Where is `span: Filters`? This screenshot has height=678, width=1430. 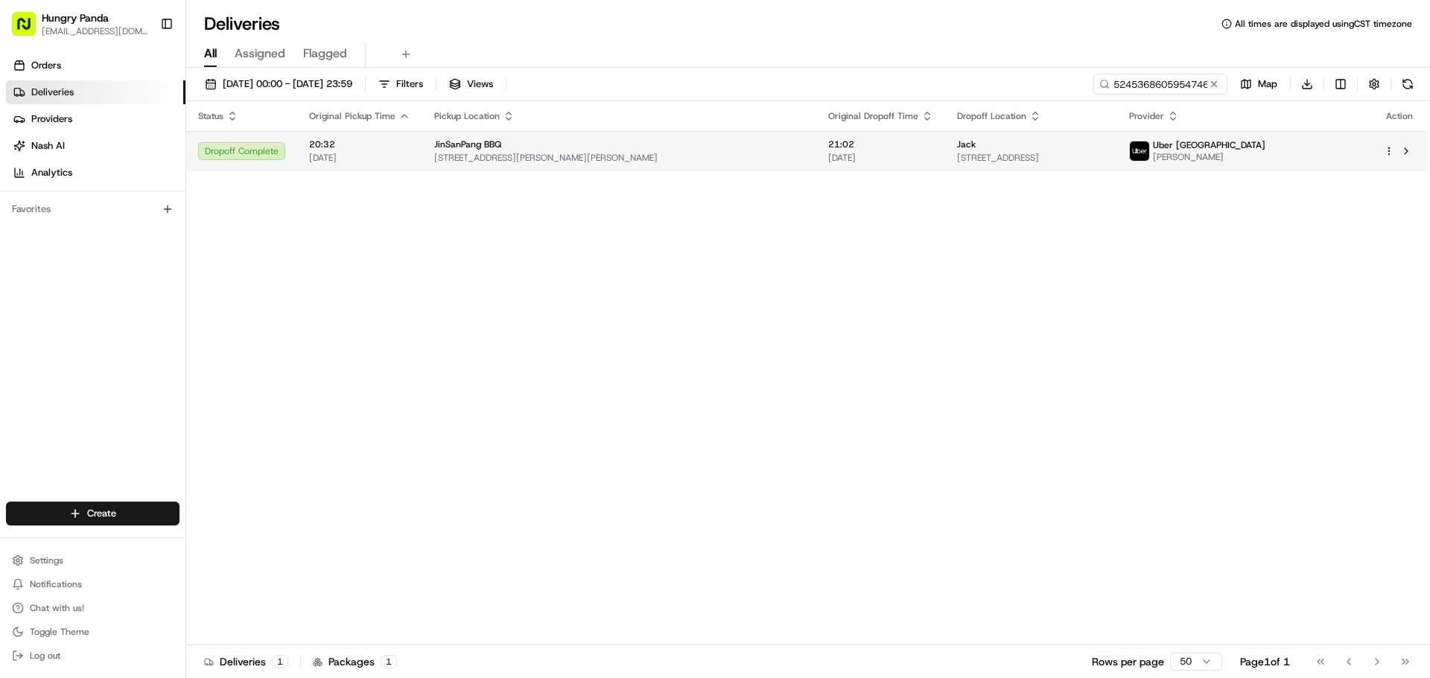
span: Filters is located at coordinates (410, 84).